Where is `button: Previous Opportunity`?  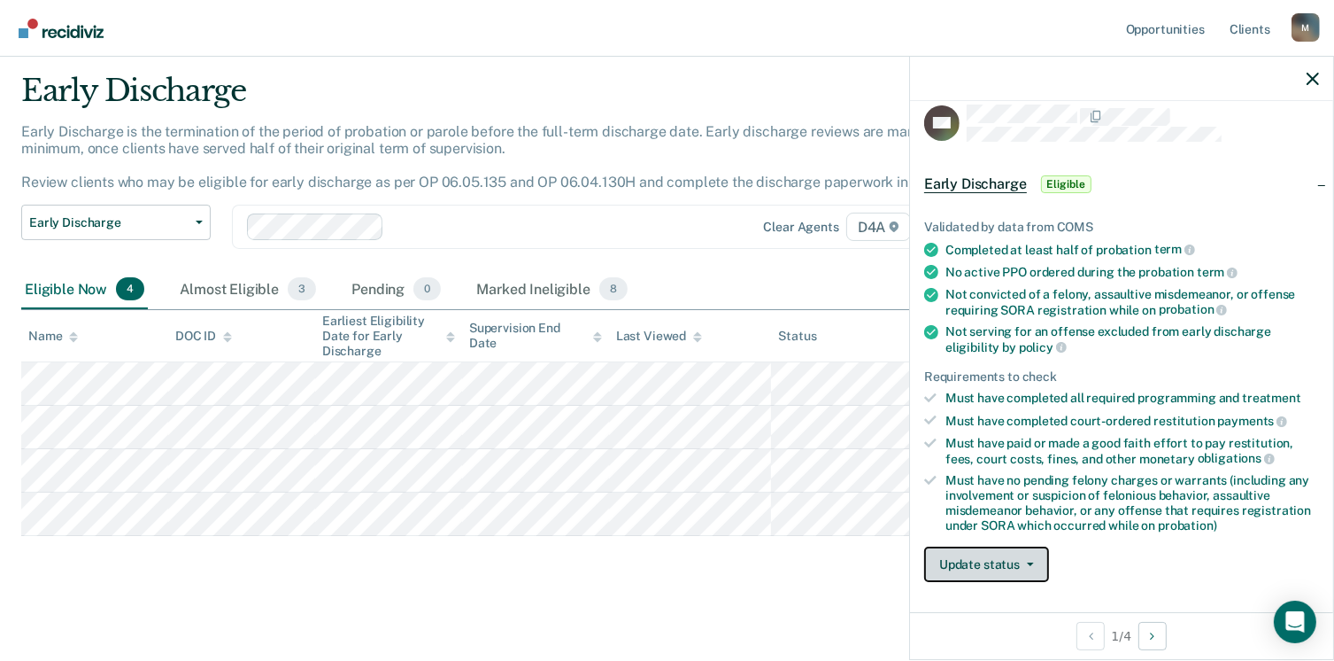 button: Previous Opportunity is located at coordinates (1091, 636).